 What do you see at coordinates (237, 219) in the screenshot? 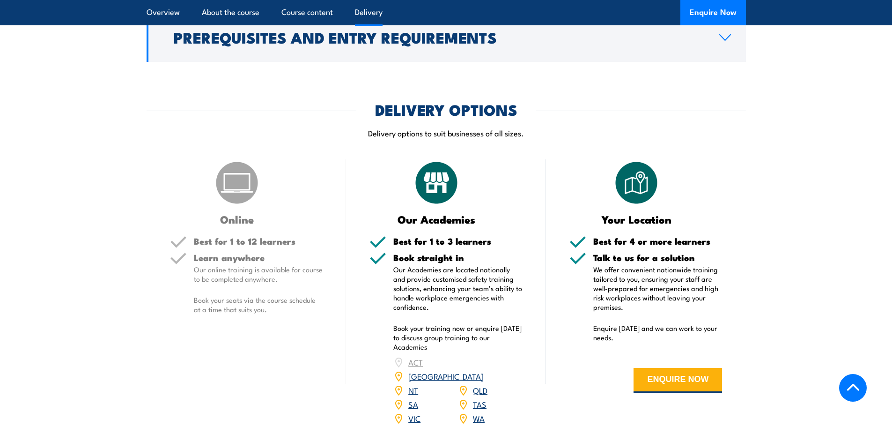
I see `h3: Online` at bounding box center [237, 219].